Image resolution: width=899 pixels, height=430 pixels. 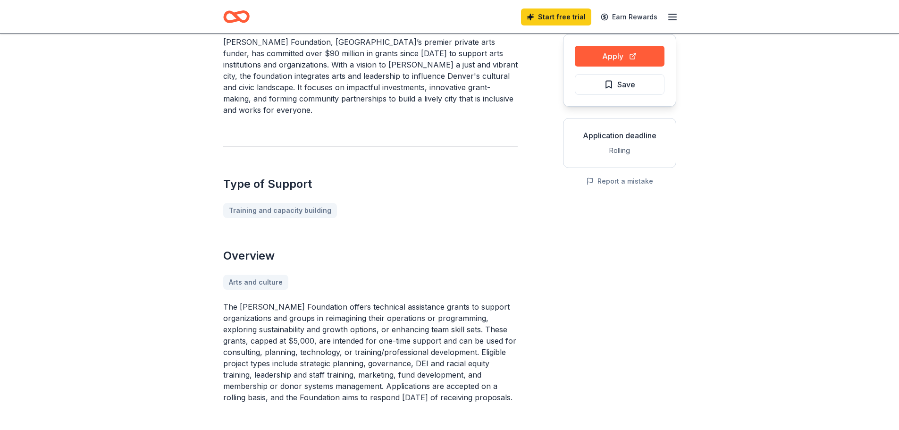 I want to click on a: Earn Rewards, so click(x=629, y=17).